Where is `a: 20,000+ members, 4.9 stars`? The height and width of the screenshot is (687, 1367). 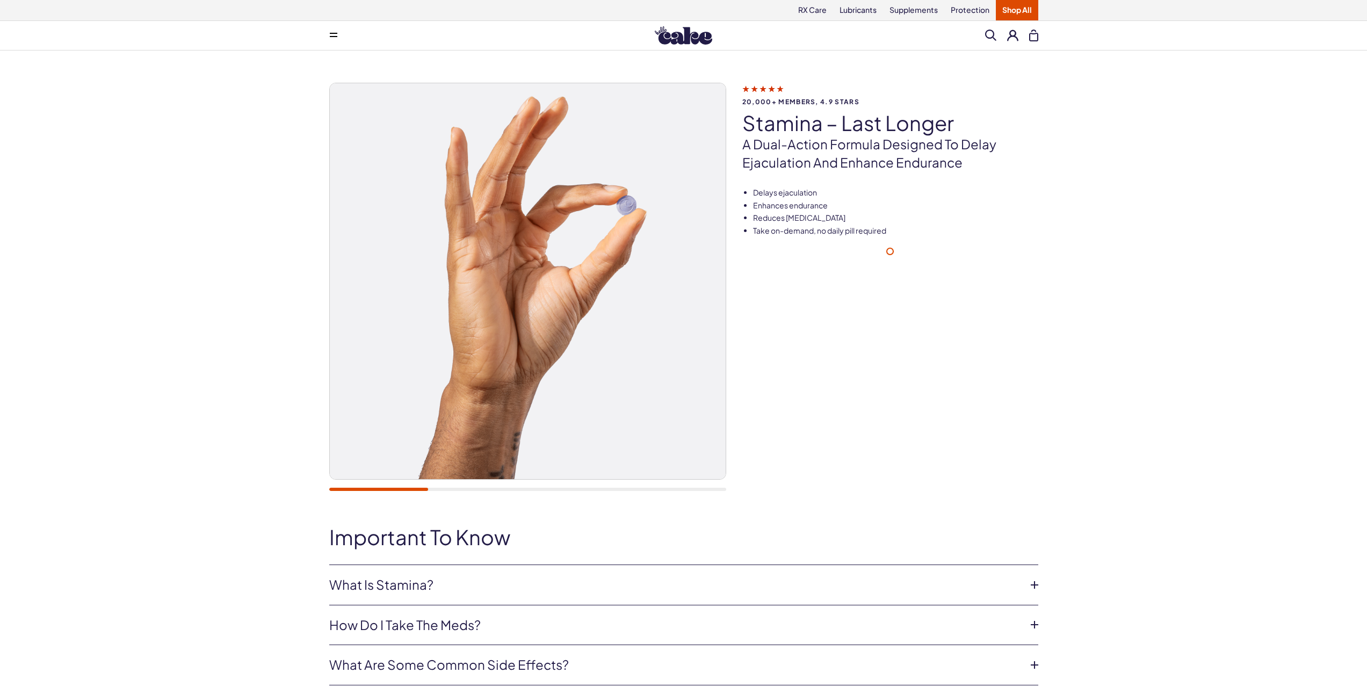
a: 20,000+ members, 4.9 stars is located at coordinates (890, 95).